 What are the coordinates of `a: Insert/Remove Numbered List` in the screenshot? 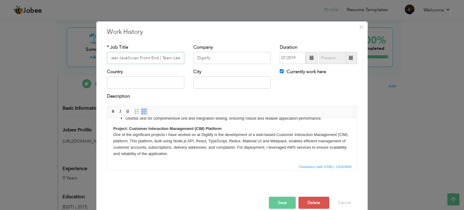 It's located at (137, 112).